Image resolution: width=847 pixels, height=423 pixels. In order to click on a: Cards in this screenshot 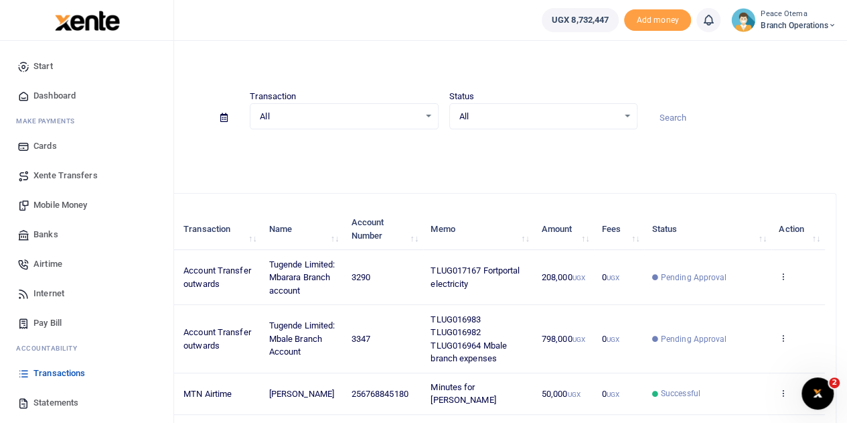, I will do `click(86, 146)`.